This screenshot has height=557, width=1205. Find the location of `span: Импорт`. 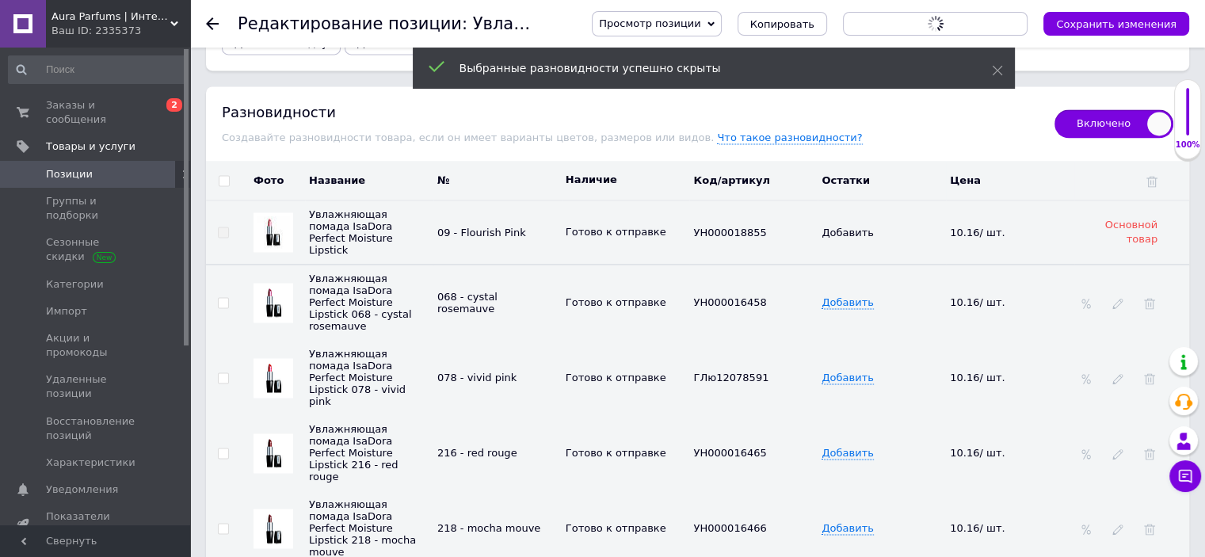

span: Импорт is located at coordinates (67, 311).